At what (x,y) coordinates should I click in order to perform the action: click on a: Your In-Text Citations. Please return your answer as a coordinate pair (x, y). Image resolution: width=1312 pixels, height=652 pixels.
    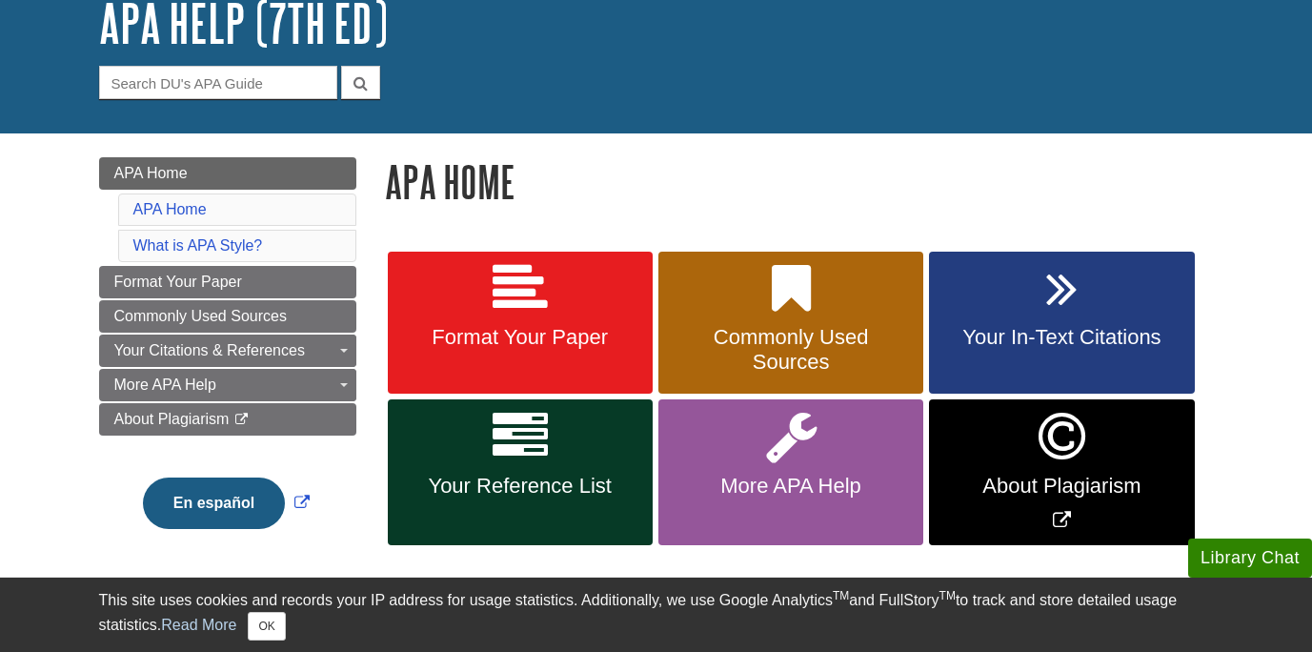
    Looking at the image, I should click on (1061, 323).